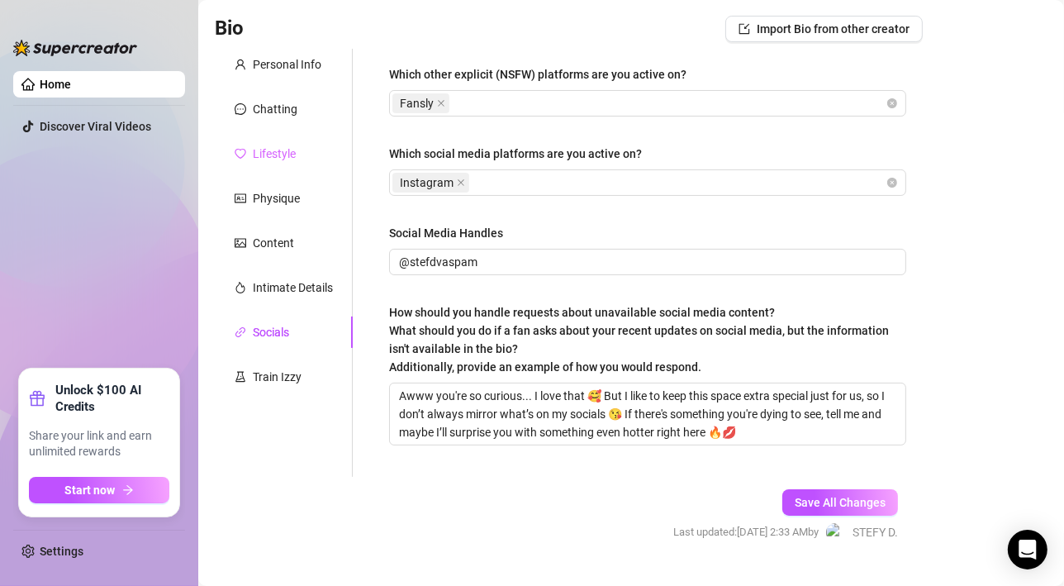 The height and width of the screenshot is (586, 1064). Describe the element at coordinates (840, 502) in the screenshot. I see `span: Save All Changes` at that location.